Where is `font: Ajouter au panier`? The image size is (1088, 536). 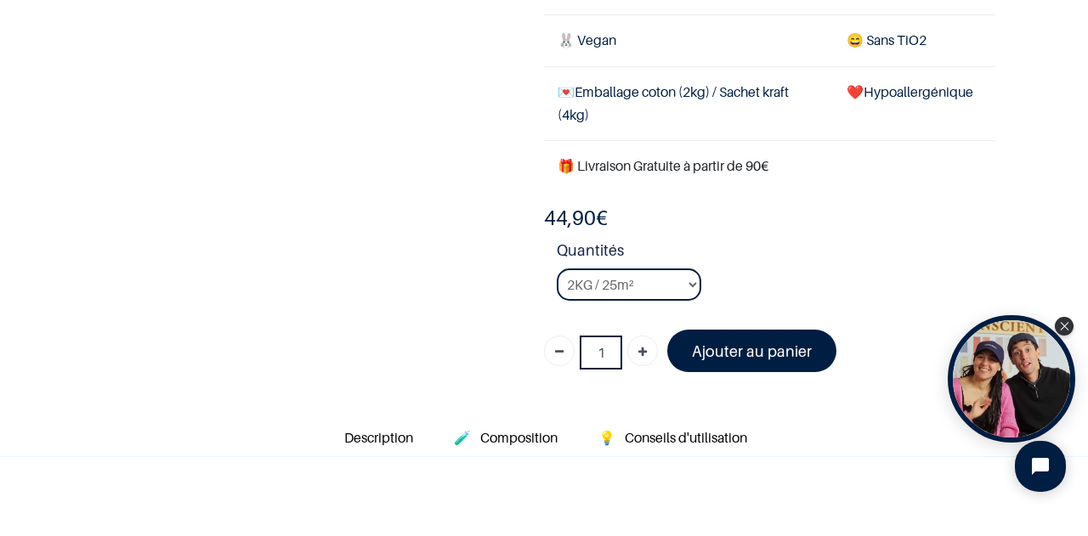 font: Ajouter au panier is located at coordinates (751, 351).